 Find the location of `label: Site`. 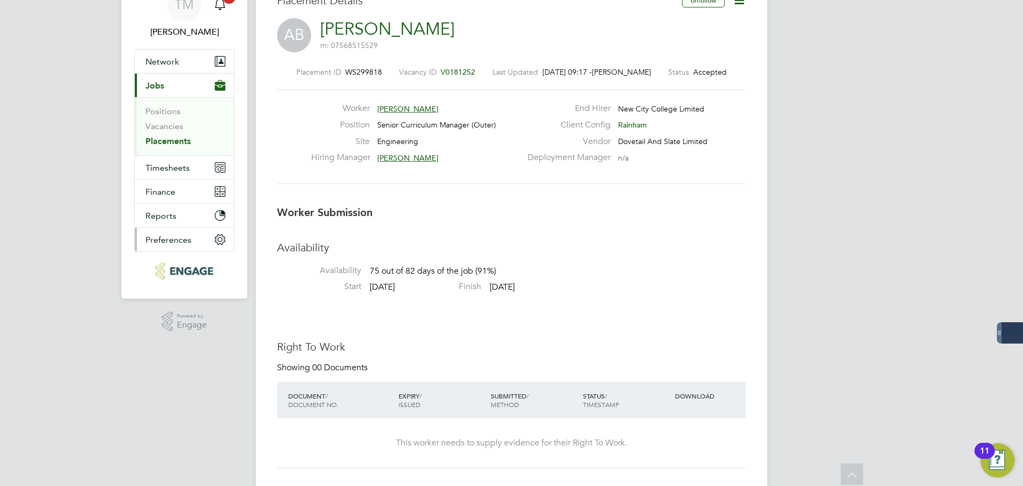

label: Site is located at coordinates (341, 141).